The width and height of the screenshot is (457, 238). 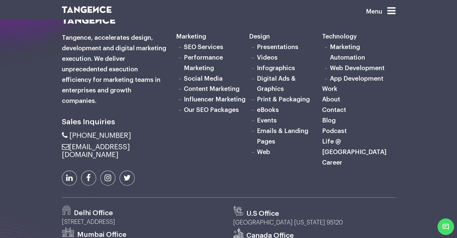 What do you see at coordinates (93, 213) in the screenshot?
I see `h3: Delhi Office` at bounding box center [93, 213].